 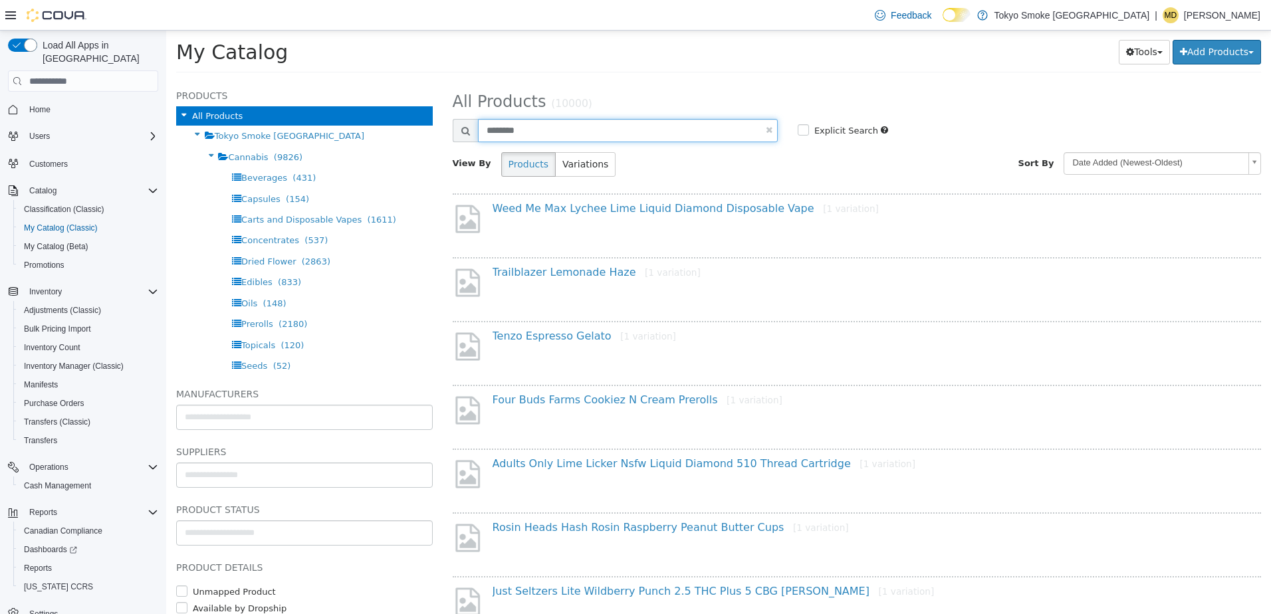 I want to click on a: Transfers (Classic), so click(x=57, y=422).